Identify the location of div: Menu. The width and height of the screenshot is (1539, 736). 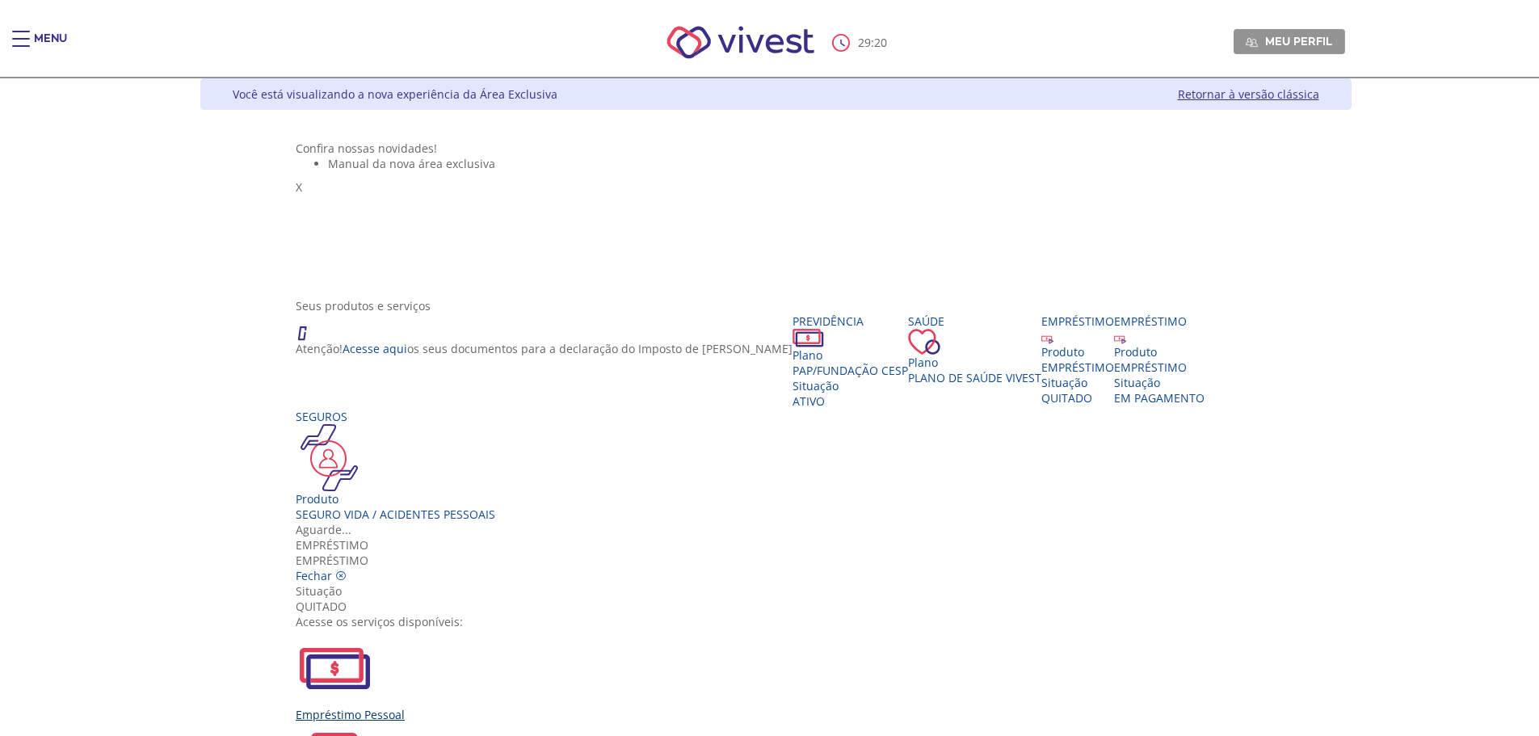
(50, 47).